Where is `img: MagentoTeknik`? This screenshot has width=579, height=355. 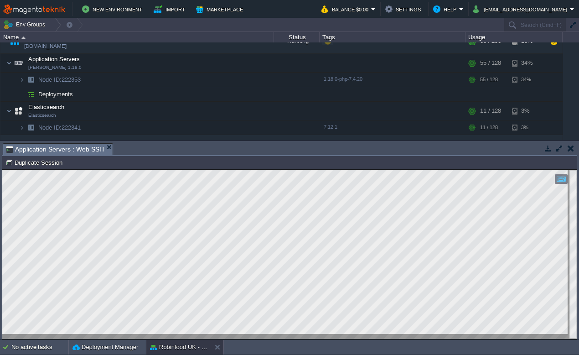 img: MagentoTeknik is located at coordinates (34, 9).